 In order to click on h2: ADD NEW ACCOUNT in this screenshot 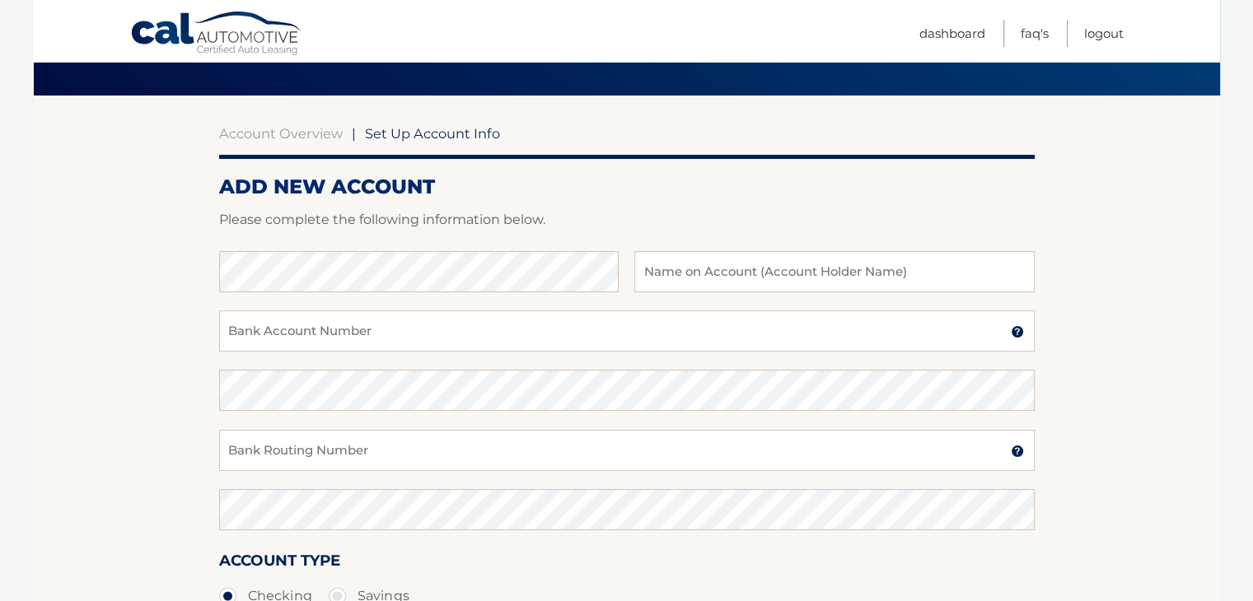, I will do `click(627, 187)`.